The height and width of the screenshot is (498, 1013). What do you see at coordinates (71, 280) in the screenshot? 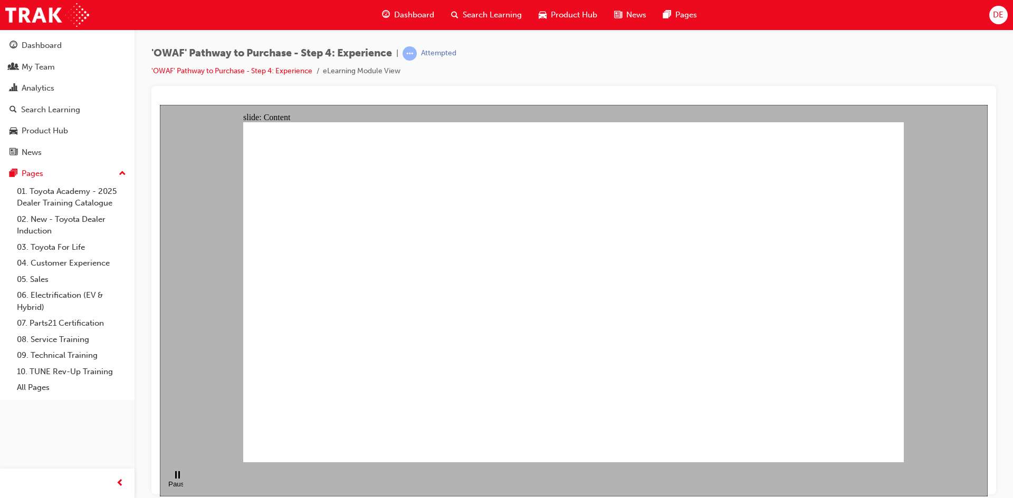
I see `a: 05. Sales` at bounding box center [71, 280].